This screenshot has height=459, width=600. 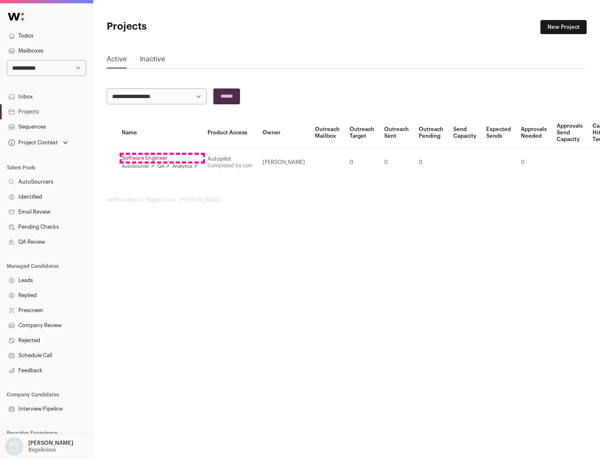 I want to click on p: Bagelicious, so click(x=42, y=449).